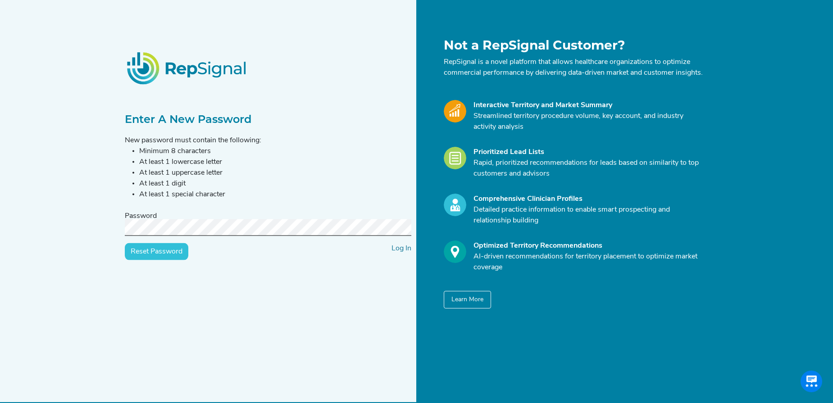 This screenshot has height=403, width=833. What do you see at coordinates (588, 122) in the screenshot?
I see `p: Streamlined territory procedure volume, key account, and industry activity analysis` at bounding box center [588, 122].